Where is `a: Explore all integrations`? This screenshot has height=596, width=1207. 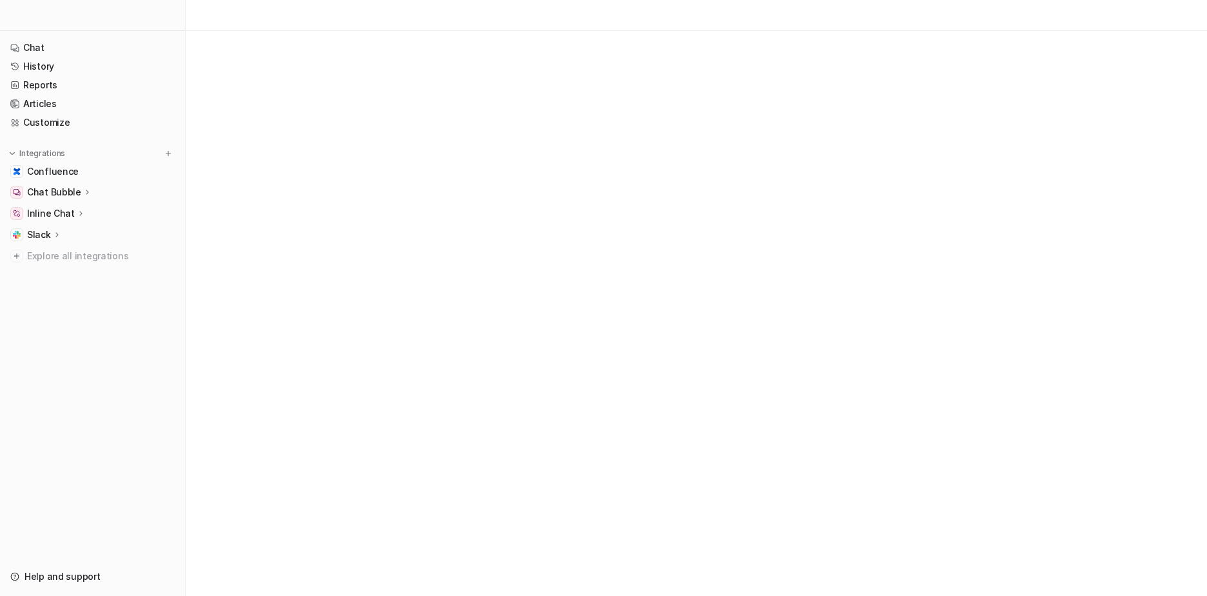 a: Explore all integrations is located at coordinates (92, 256).